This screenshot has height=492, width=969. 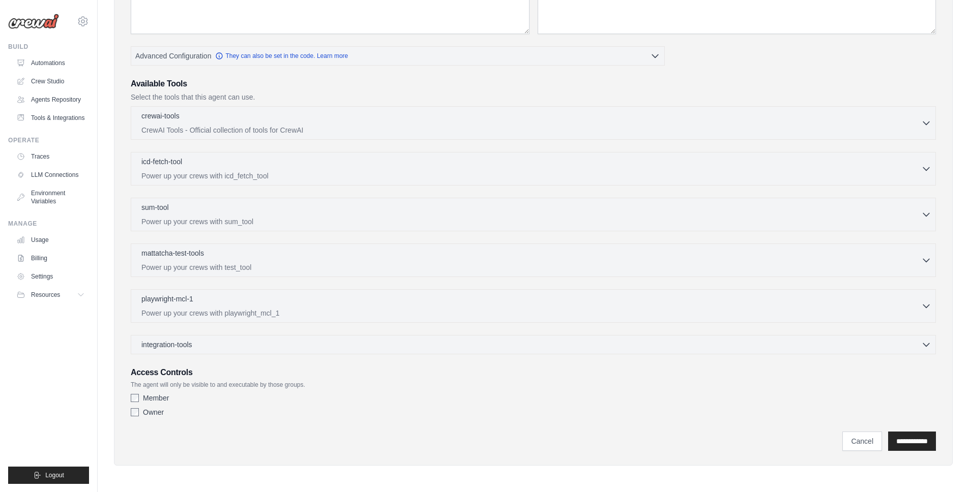 What do you see at coordinates (34, 21) in the screenshot?
I see `img: Logo` at bounding box center [34, 21].